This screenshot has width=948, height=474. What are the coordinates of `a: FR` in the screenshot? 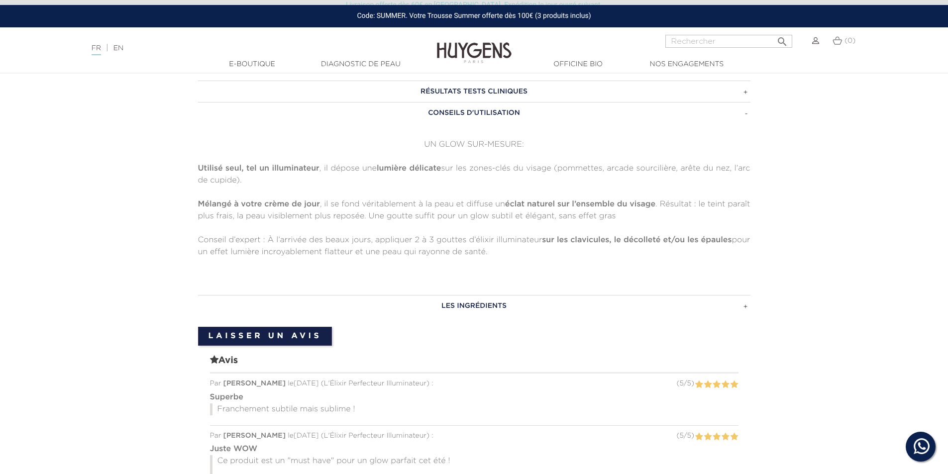 It's located at (96, 50).